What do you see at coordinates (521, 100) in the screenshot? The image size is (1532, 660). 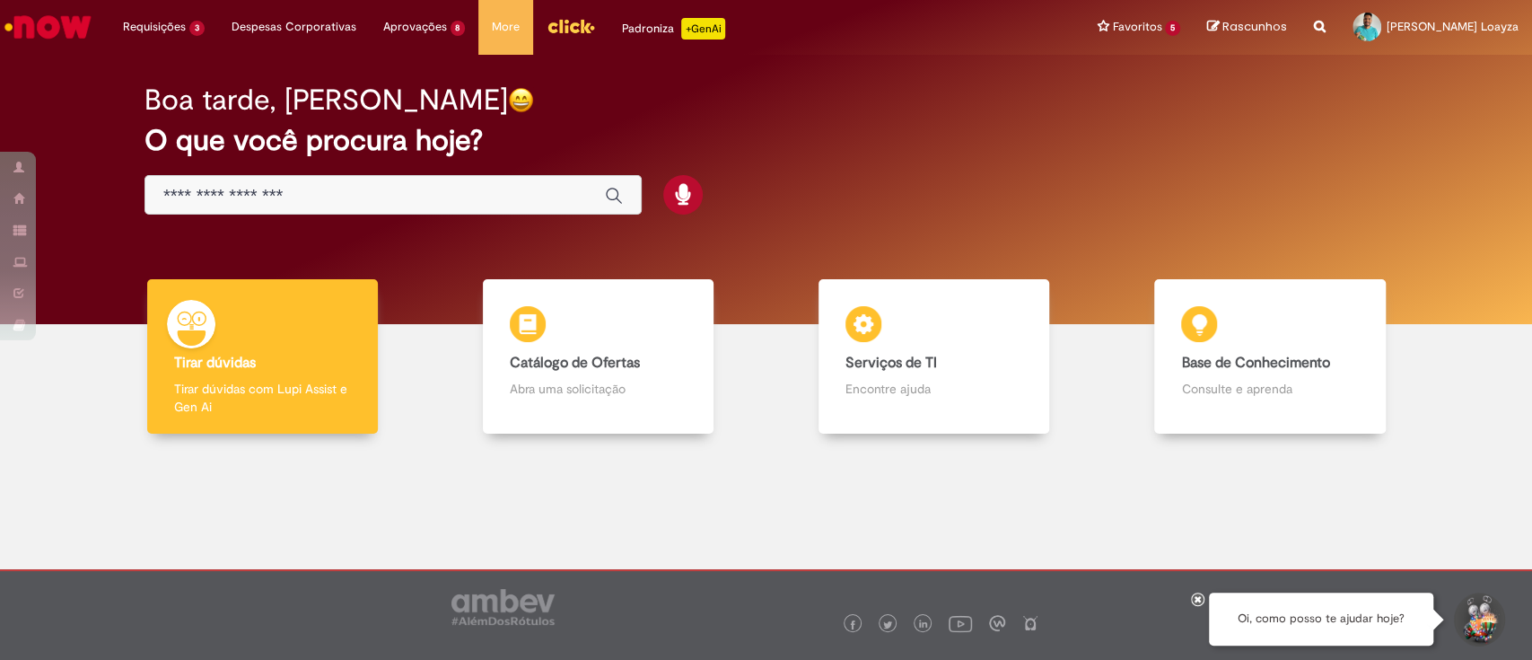 I see `img: happy-face.png` at bounding box center [521, 100].